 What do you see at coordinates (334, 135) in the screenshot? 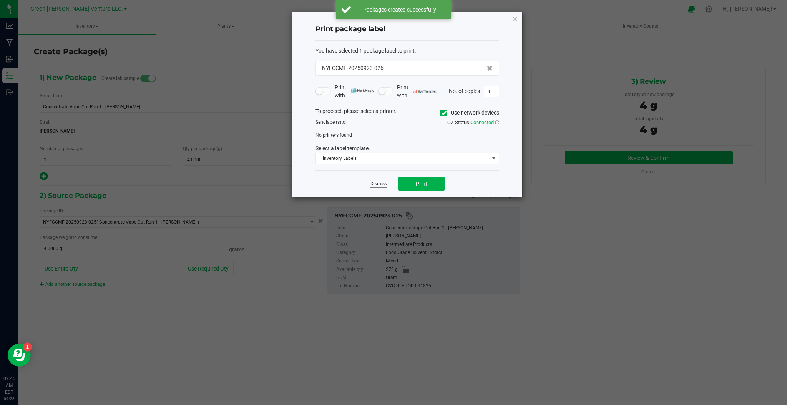
I see `span: No printers found` at bounding box center [334, 135].